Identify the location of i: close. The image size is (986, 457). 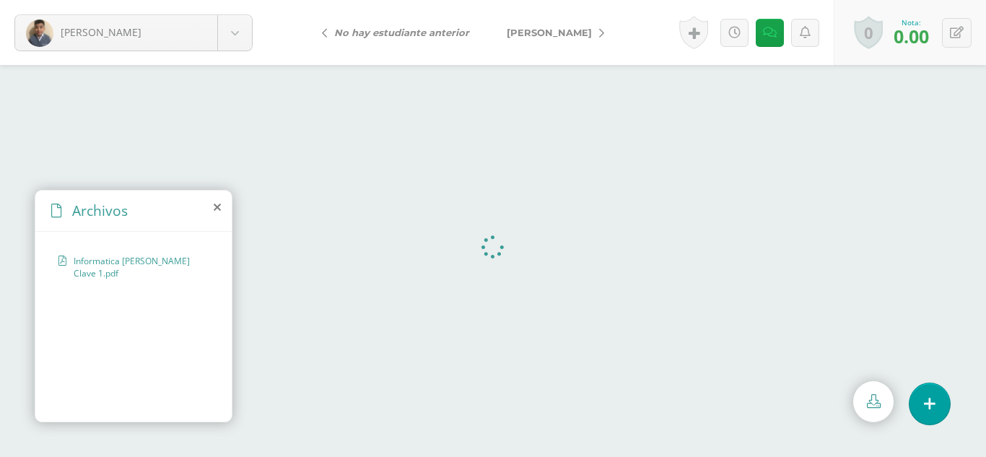
(217, 207).